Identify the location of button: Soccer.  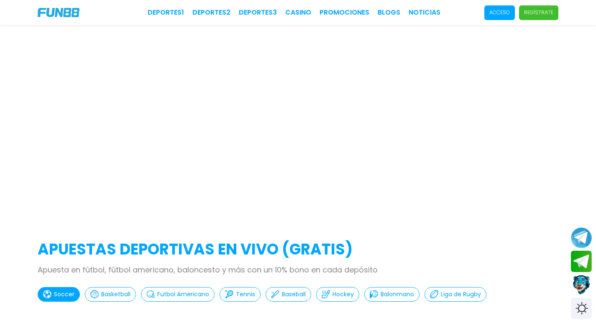
(59, 295).